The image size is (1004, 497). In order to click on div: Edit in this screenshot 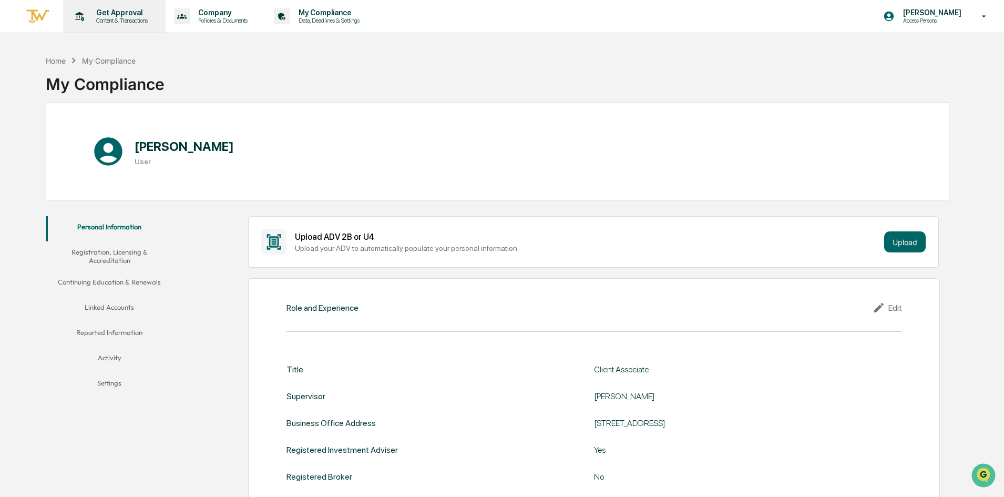, I will do `click(888, 308)`.